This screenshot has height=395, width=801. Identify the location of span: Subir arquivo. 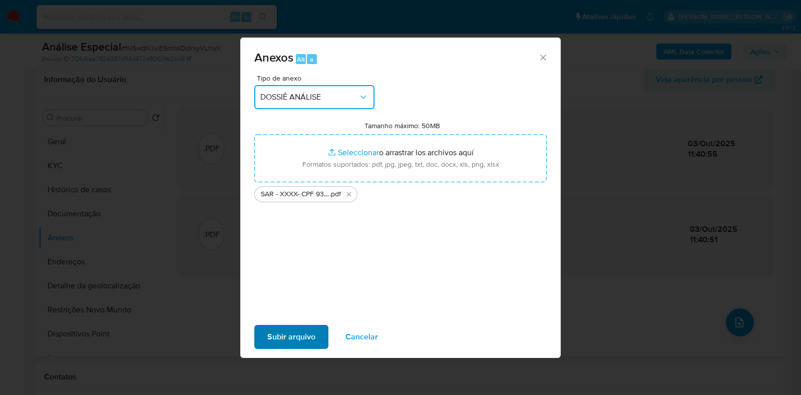
(291, 337).